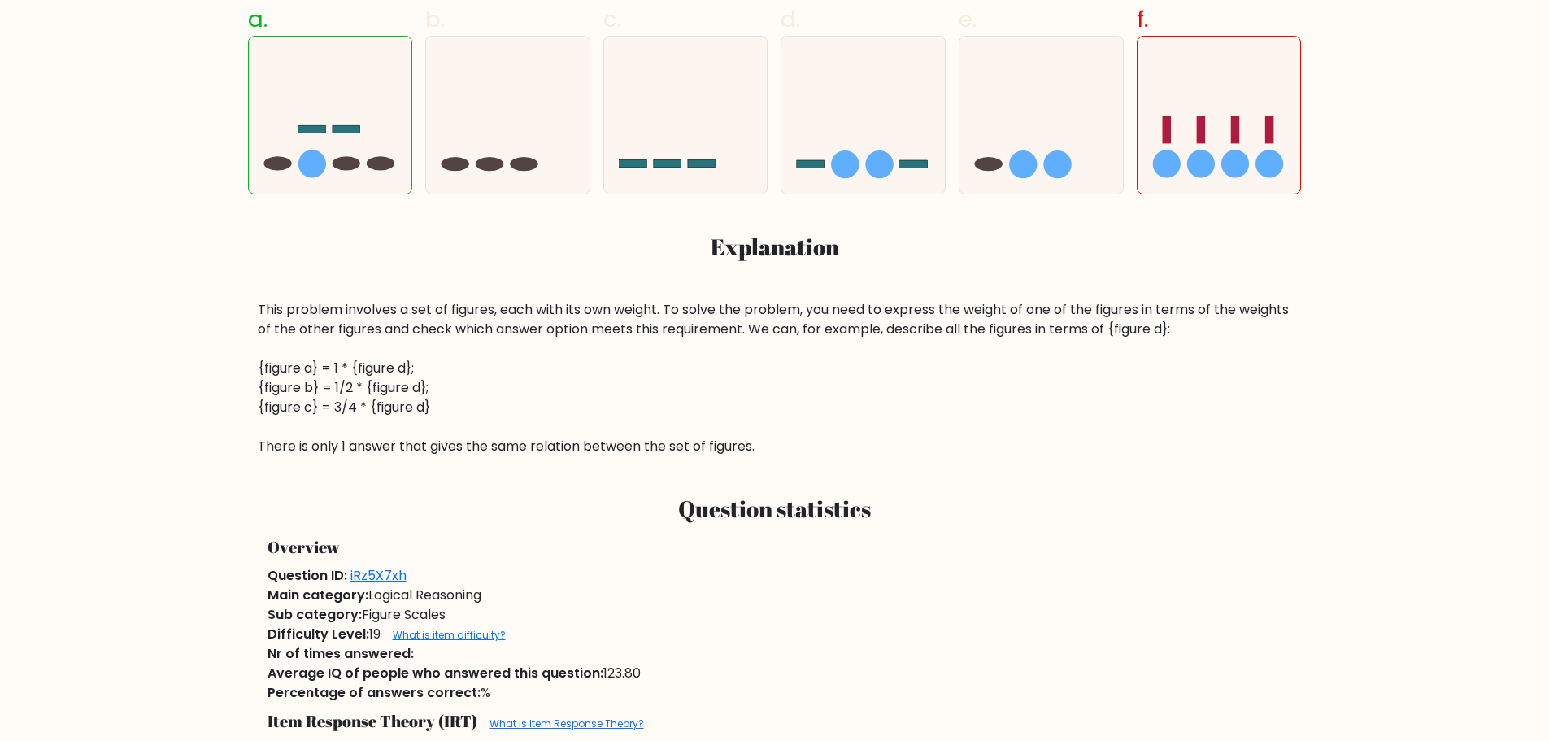 The width and height of the screenshot is (1549, 741). Describe the element at coordinates (303, 546) in the screenshot. I see `span: Overview` at that location.